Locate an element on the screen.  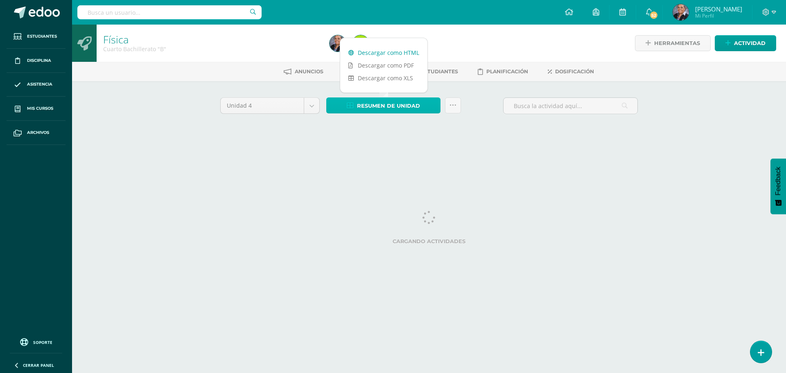
a: Unidad 4 is located at coordinates (270, 106).